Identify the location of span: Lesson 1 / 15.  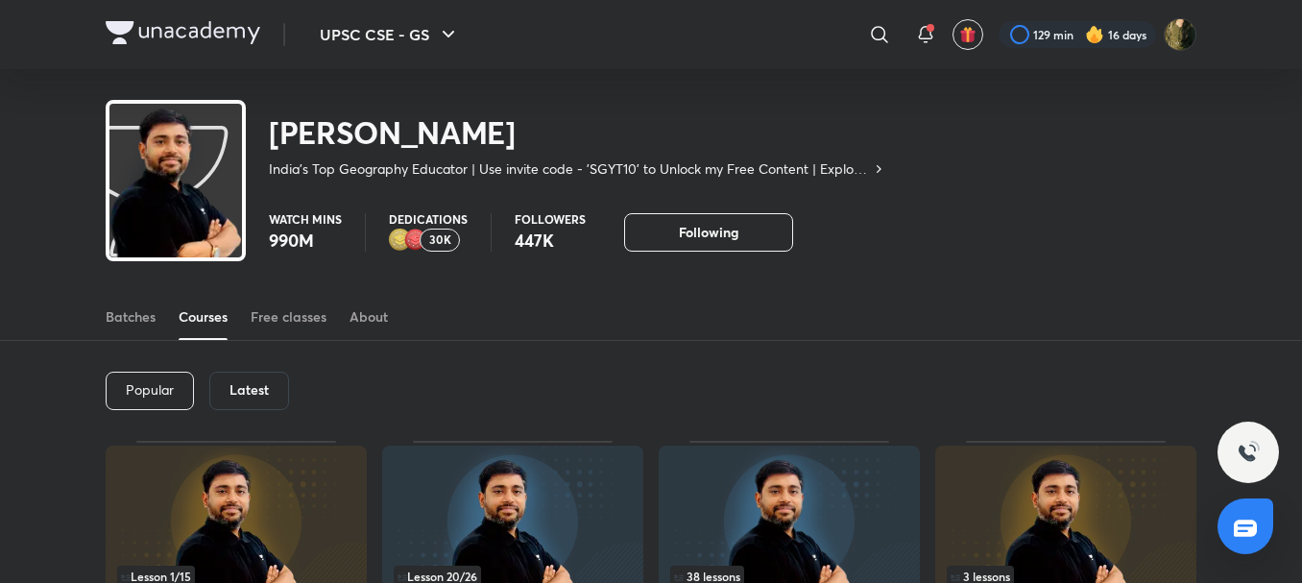
(156, 576).